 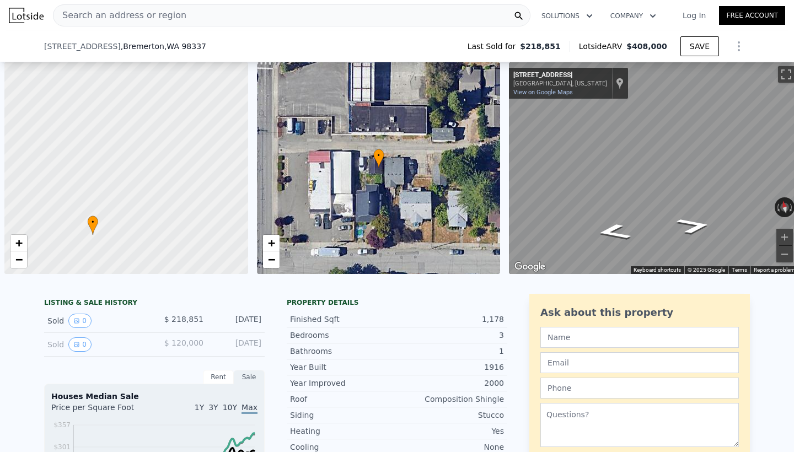 I want to click on div: LISTING & SALE HISTORY, so click(x=154, y=304).